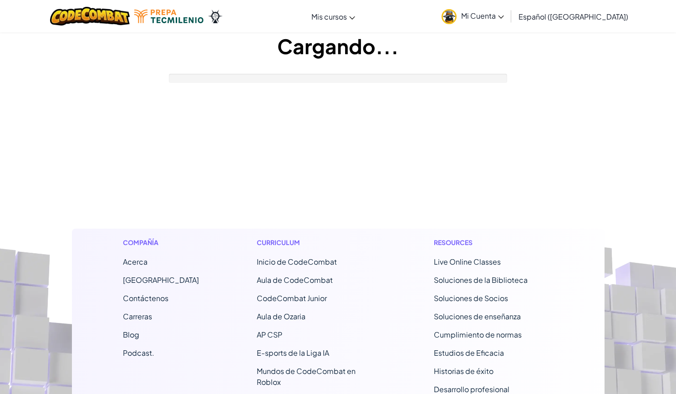 This screenshot has width=676, height=394. What do you see at coordinates (135, 261) in the screenshot?
I see `a: Acerca` at bounding box center [135, 261].